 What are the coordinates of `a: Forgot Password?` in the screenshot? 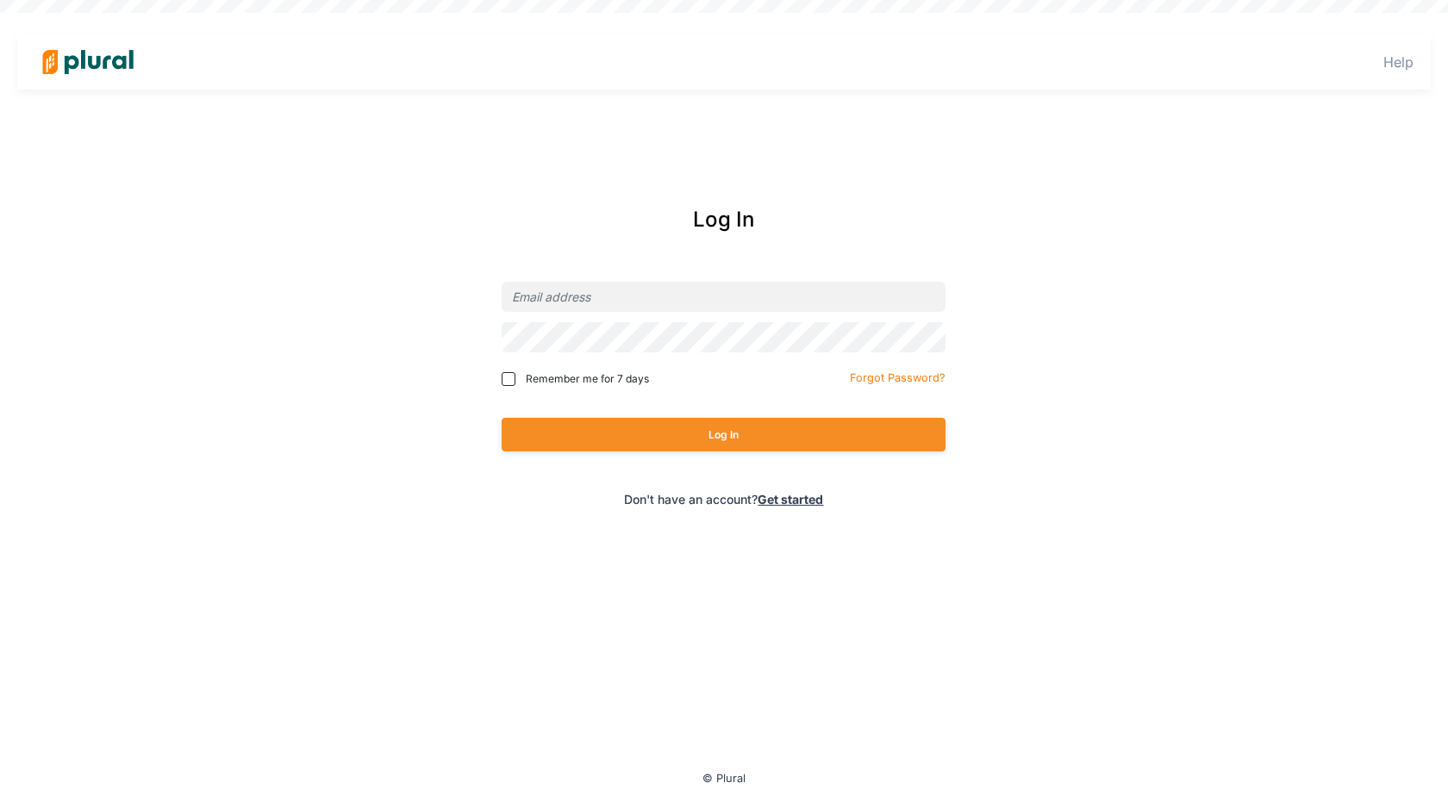 It's located at (897, 377).